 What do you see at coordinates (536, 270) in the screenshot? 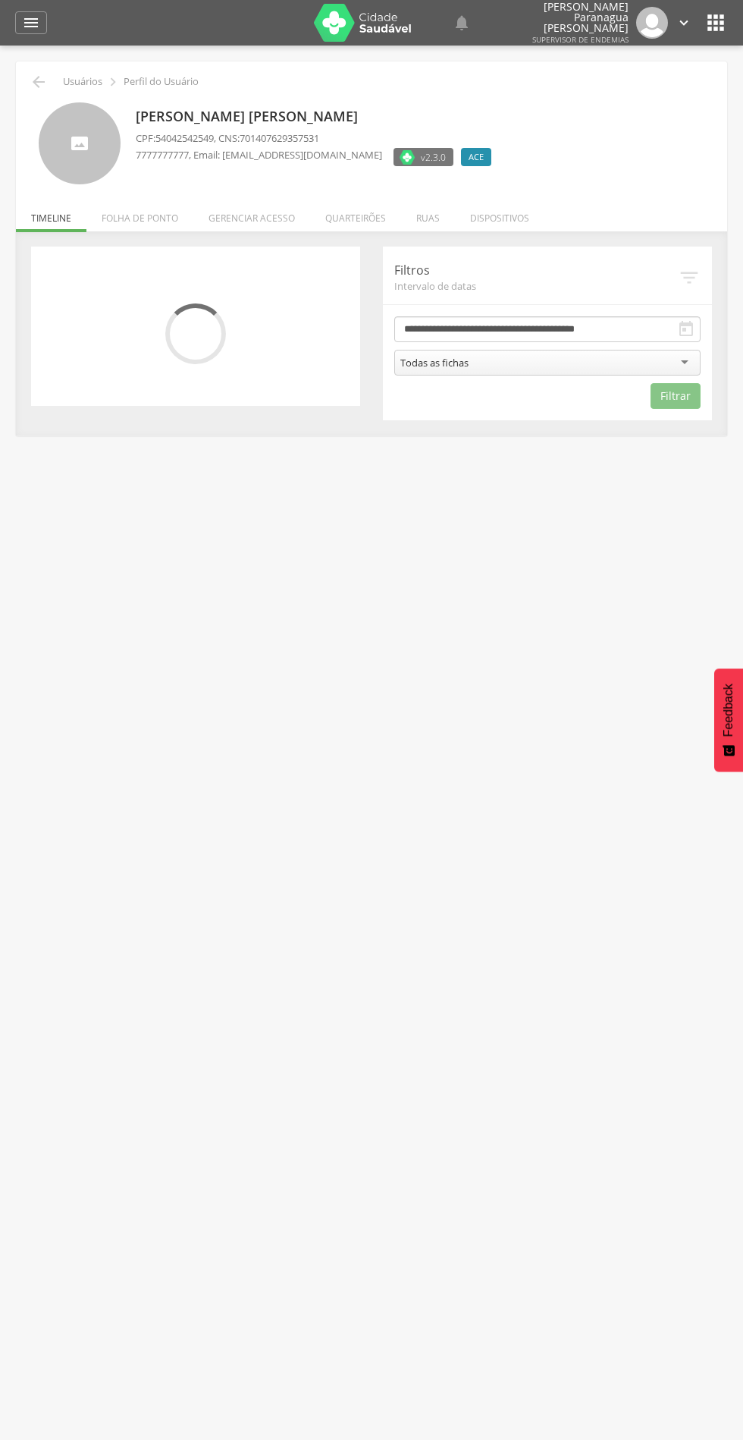
I see `p: Filtros` at bounding box center [536, 270].